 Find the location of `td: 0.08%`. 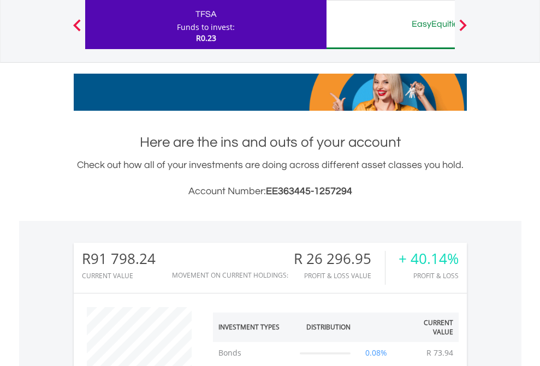

td: 0.08% is located at coordinates (376, 353).